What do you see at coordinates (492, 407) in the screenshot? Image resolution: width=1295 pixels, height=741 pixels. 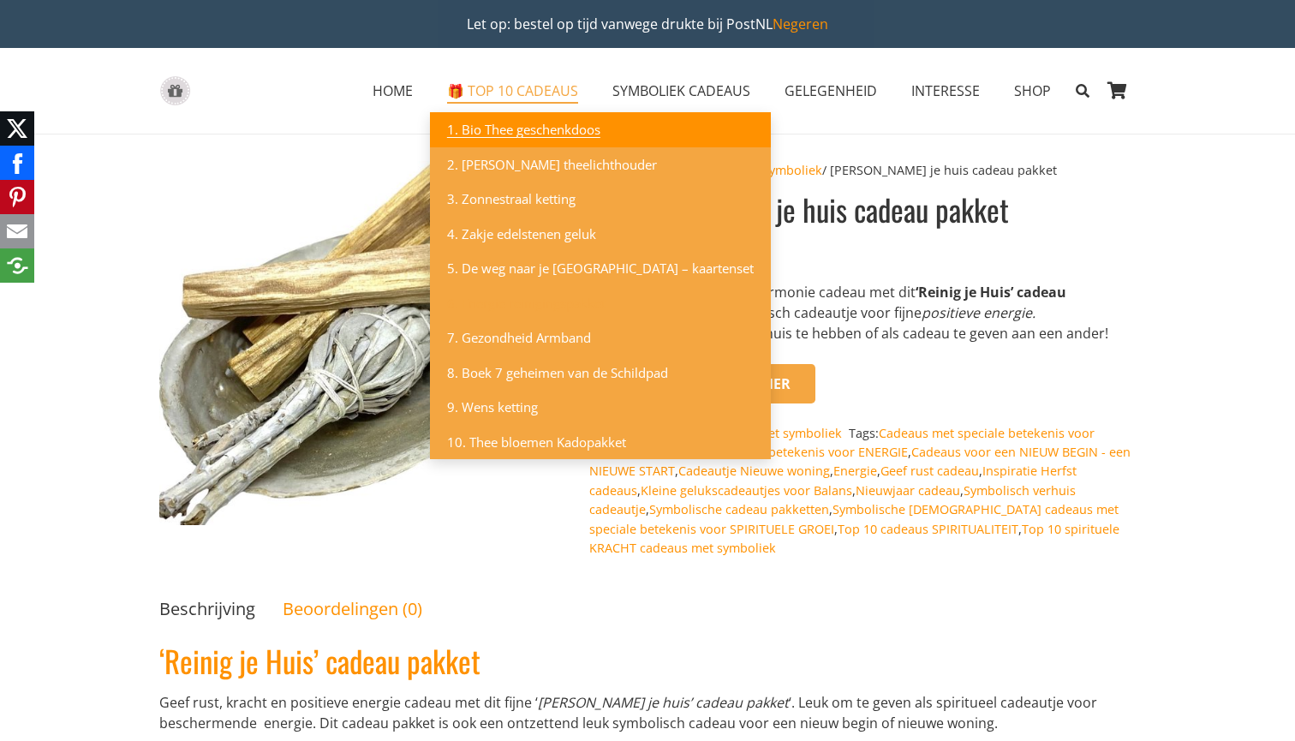 I see `span: 9. Wens ketting` at bounding box center [492, 407].